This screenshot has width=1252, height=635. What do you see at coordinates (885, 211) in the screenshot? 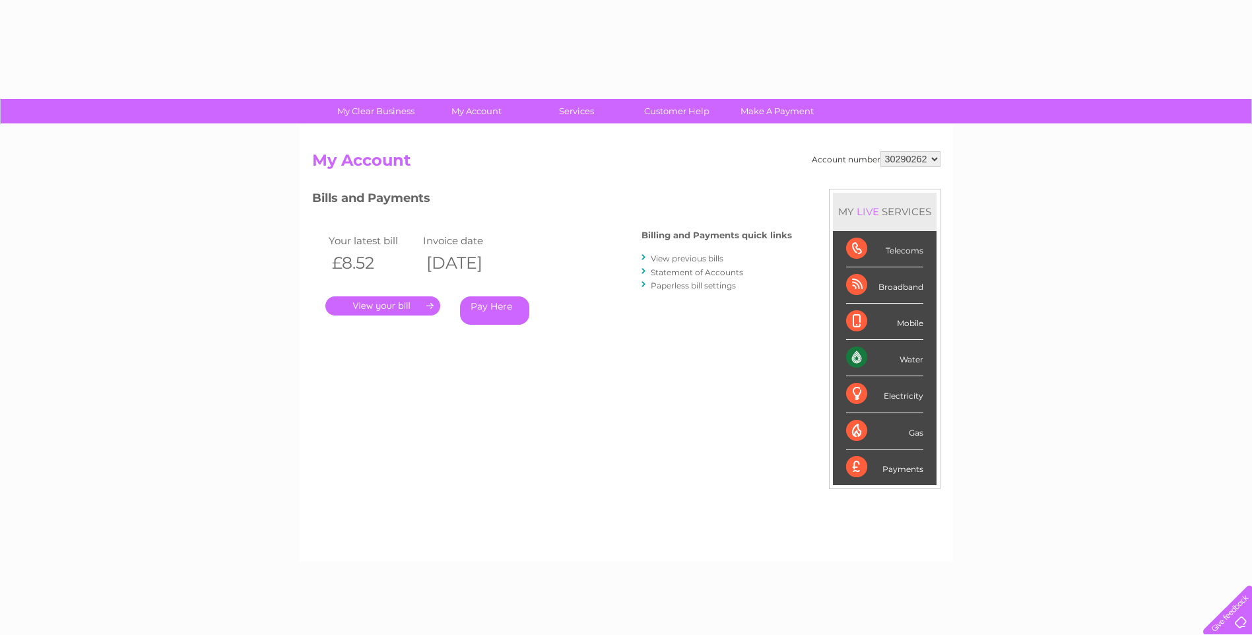
I see `div: MY SERVICES` at bounding box center [885, 211].